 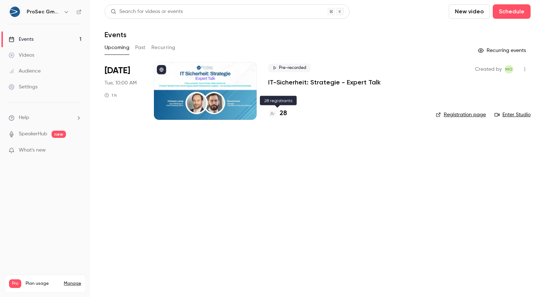 What do you see at coordinates (44, 12) in the screenshot?
I see `h6: ProSec GmbH` at bounding box center [44, 12].